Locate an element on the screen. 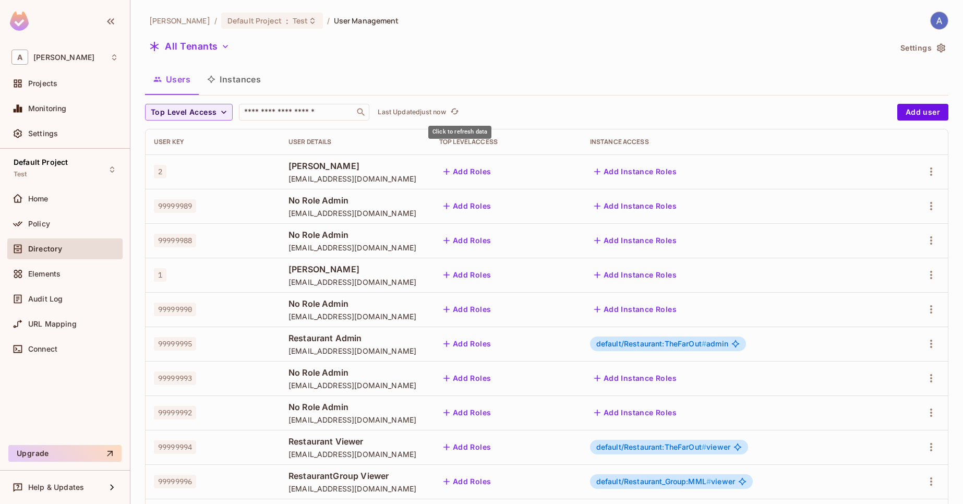 The image size is (963, 504). button: Settings is located at coordinates (922, 48).